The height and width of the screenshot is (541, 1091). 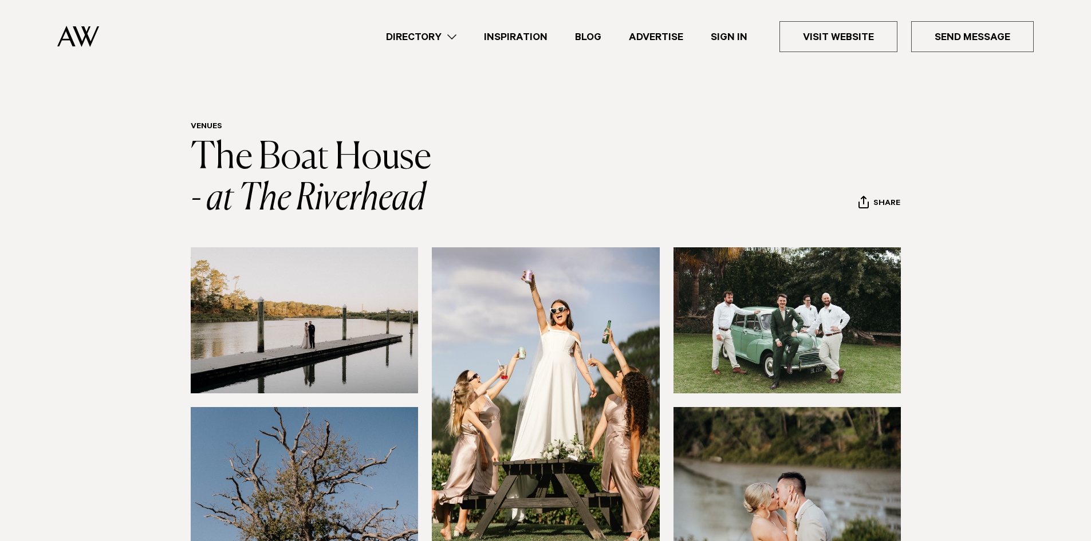 What do you see at coordinates (588, 37) in the screenshot?
I see `a: Blog` at bounding box center [588, 37].